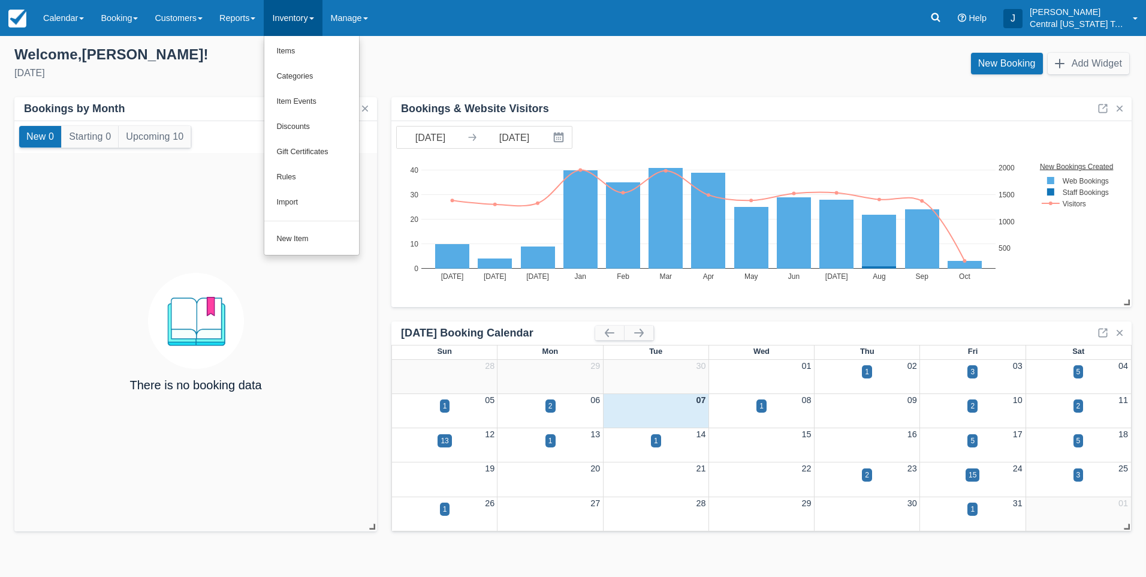 The image size is (1146, 577). Describe the element at coordinates (807, 468) in the screenshot. I see `a: 22` at that location.